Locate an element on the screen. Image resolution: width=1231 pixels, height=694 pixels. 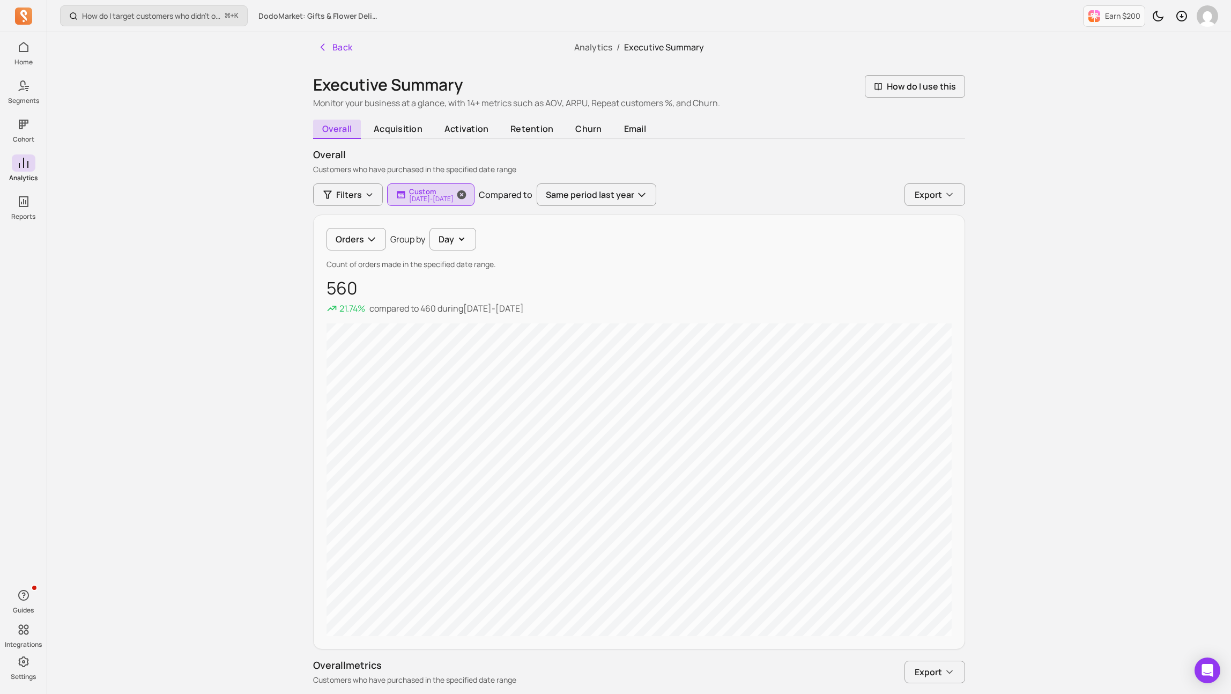
p: Segments is located at coordinates (24, 101).